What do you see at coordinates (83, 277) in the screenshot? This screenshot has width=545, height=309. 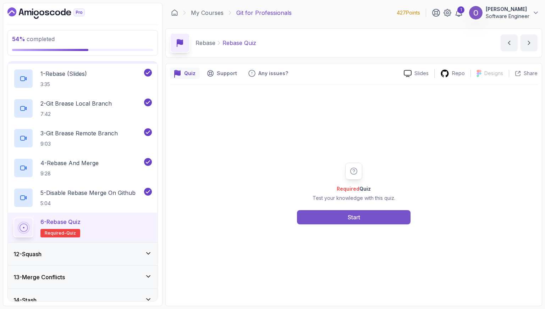 I see `button: 13-Merge Conflicts` at bounding box center [83, 277].